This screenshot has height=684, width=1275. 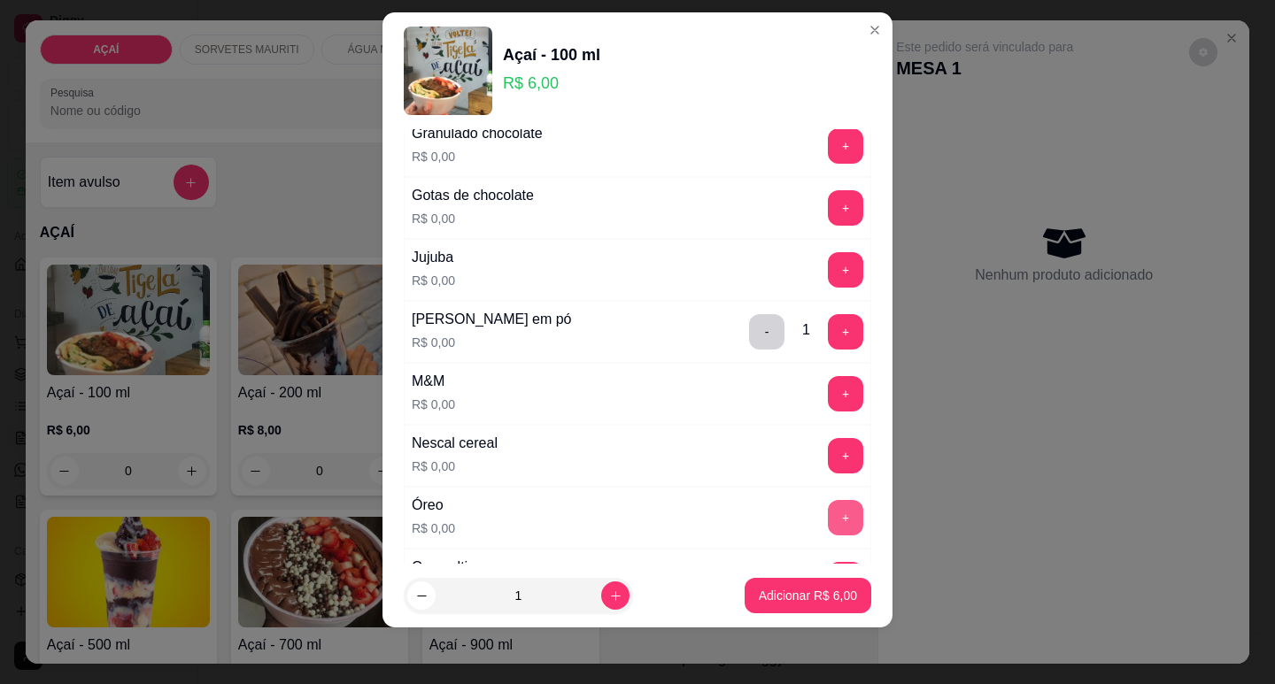 What do you see at coordinates (767, 332) in the screenshot?
I see `button: delete` at bounding box center [767, 332].